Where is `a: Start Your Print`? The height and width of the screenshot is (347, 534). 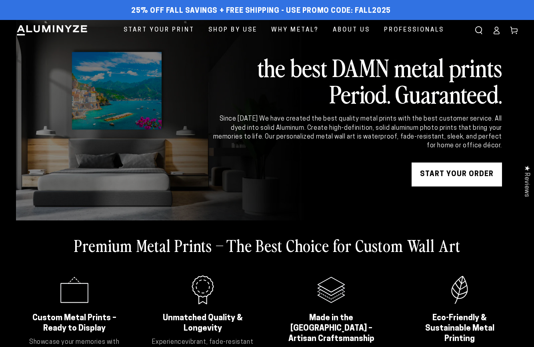
a: Start Your Print is located at coordinates (159, 30).